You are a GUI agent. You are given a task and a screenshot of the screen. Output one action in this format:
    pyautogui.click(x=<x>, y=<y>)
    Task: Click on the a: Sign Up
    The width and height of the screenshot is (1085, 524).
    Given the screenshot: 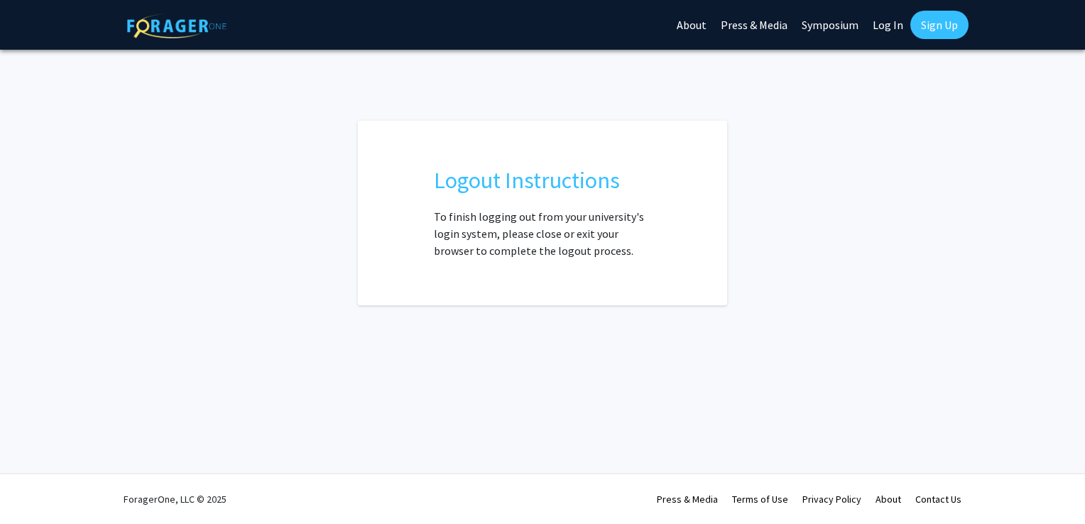 What is the action you would take?
    pyautogui.click(x=940, y=25)
    